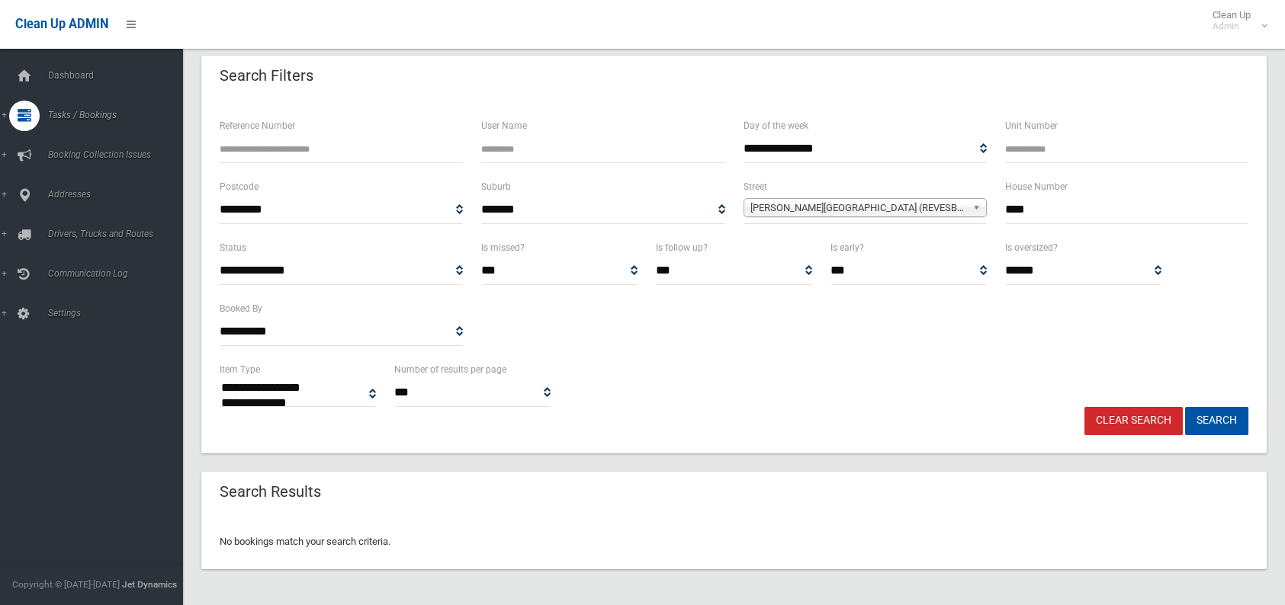  I want to click on span: Tasks / Bookings, so click(119, 115).